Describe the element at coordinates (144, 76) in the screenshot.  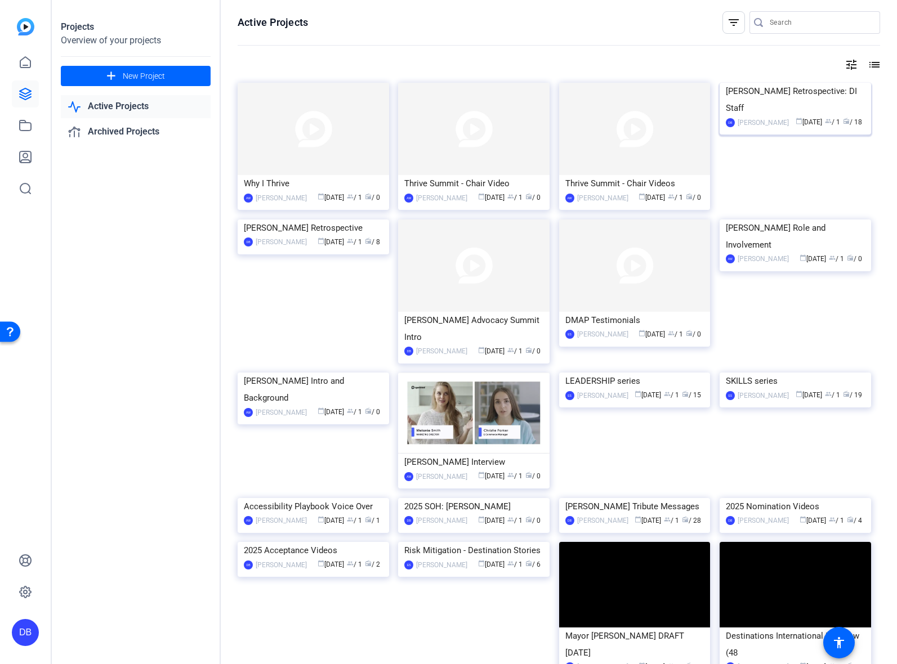
I see `span: New Project` at that location.